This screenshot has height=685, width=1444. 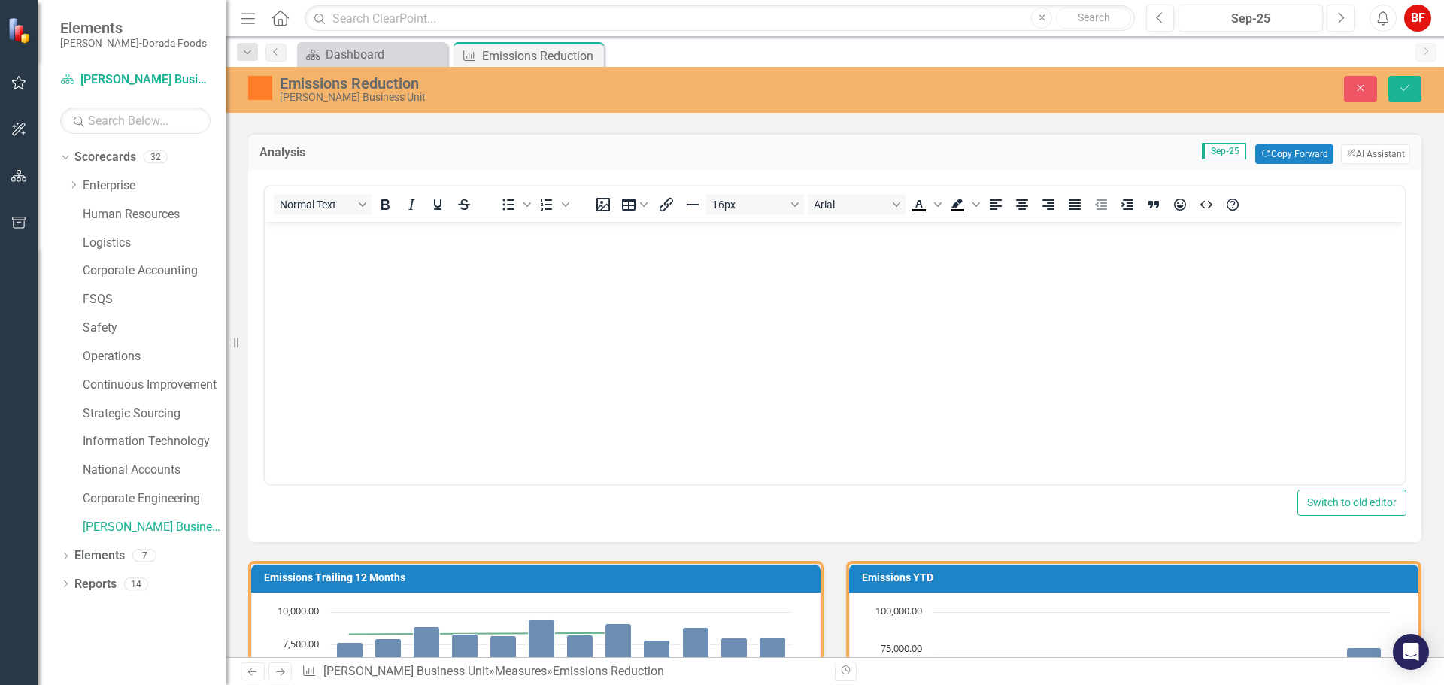 I want to click on button: Increase indent, so click(x=1128, y=205).